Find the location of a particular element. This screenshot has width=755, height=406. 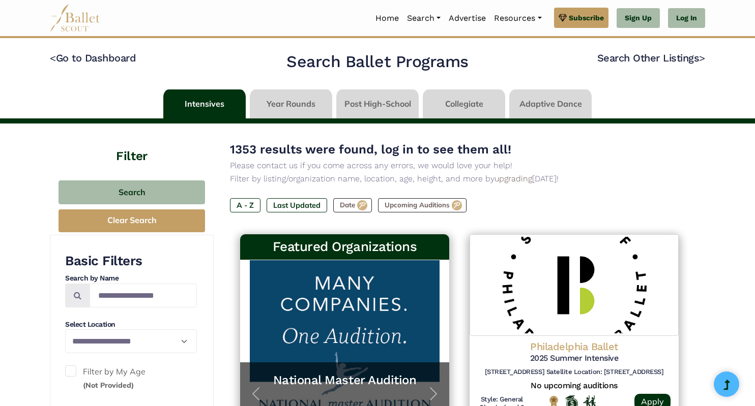

label: Upcoming Auditions is located at coordinates (422, 206).